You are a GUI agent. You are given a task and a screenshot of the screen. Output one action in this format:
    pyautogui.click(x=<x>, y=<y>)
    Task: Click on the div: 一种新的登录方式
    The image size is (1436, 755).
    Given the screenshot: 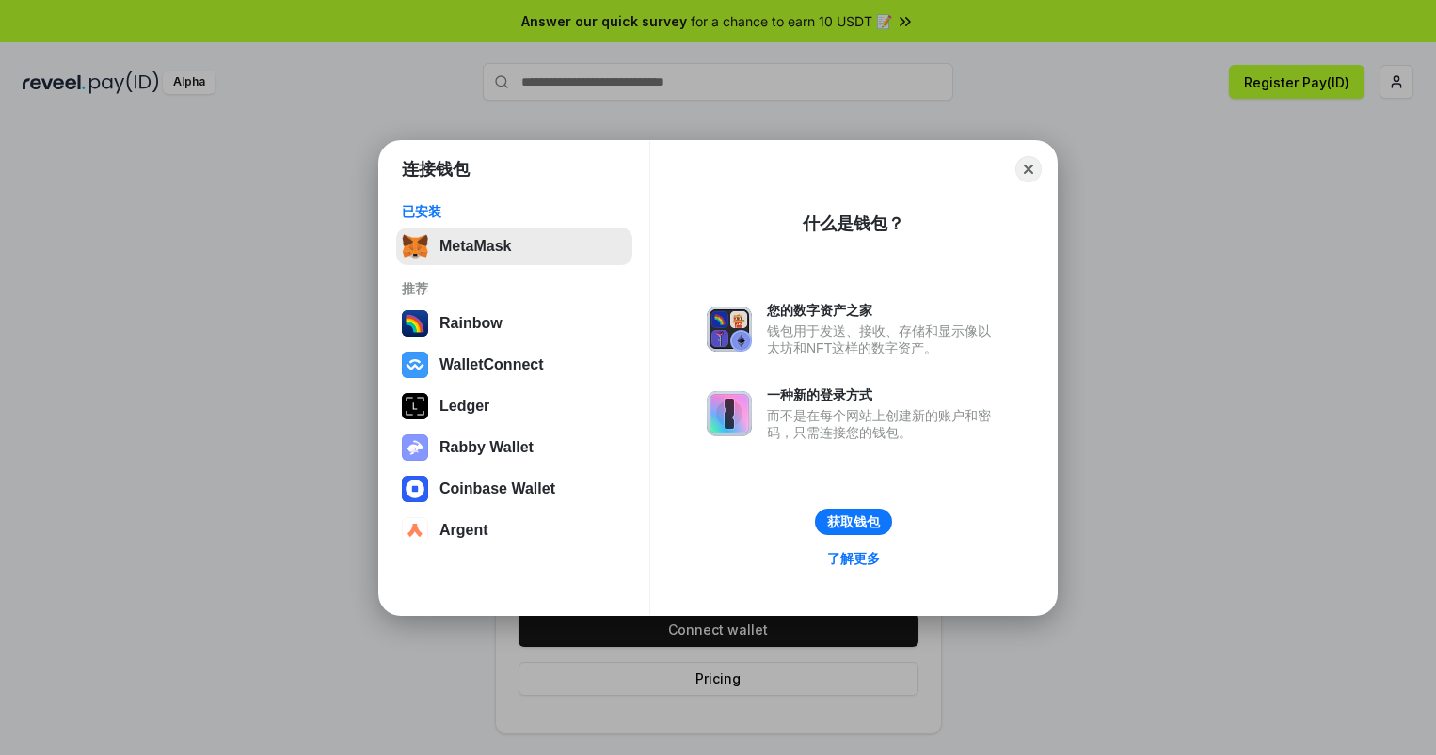 What is the action you would take?
    pyautogui.click(x=883, y=395)
    